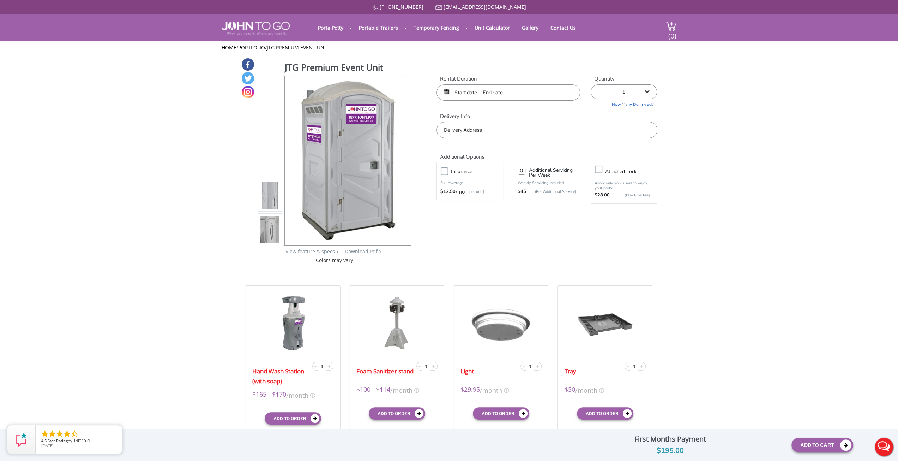 The image size is (898, 461). Describe the element at coordinates (79, 441) in the screenshot. I see `span: by` at that location.